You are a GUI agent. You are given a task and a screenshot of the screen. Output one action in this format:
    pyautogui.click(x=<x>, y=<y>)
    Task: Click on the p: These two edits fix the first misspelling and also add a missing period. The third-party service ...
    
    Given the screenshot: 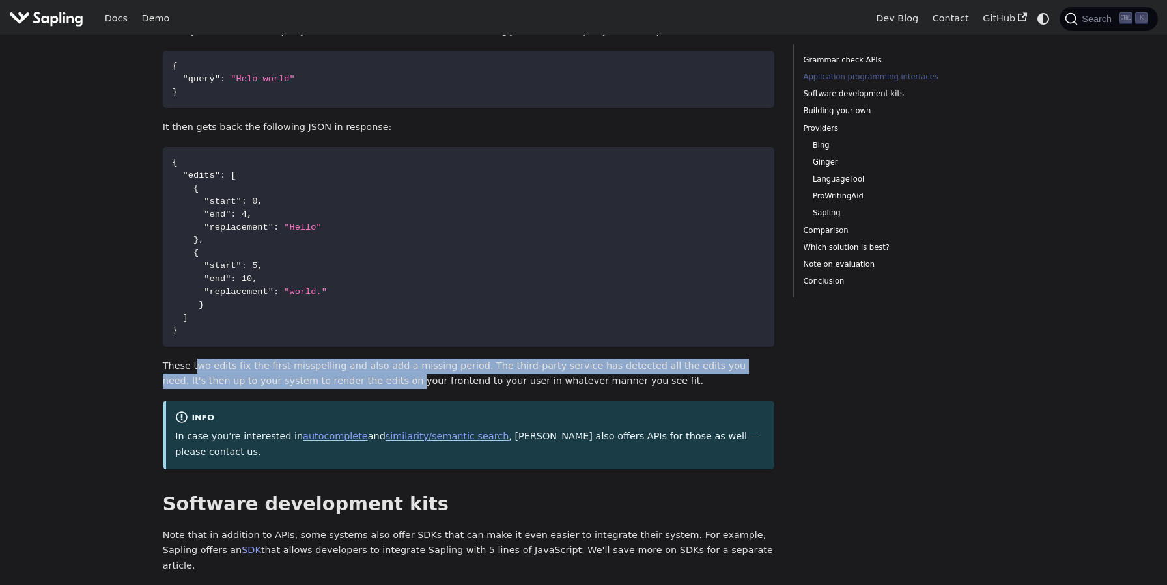 What is the action you would take?
    pyautogui.click(x=469, y=374)
    